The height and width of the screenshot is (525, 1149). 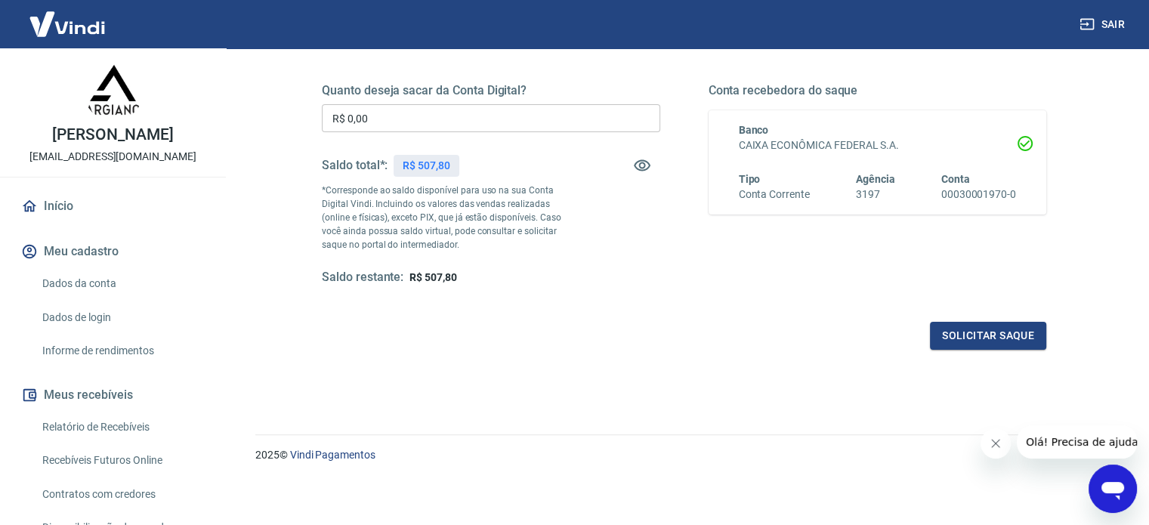 What do you see at coordinates (363, 277) in the screenshot?
I see `h5: Saldo restante:` at bounding box center [363, 277].